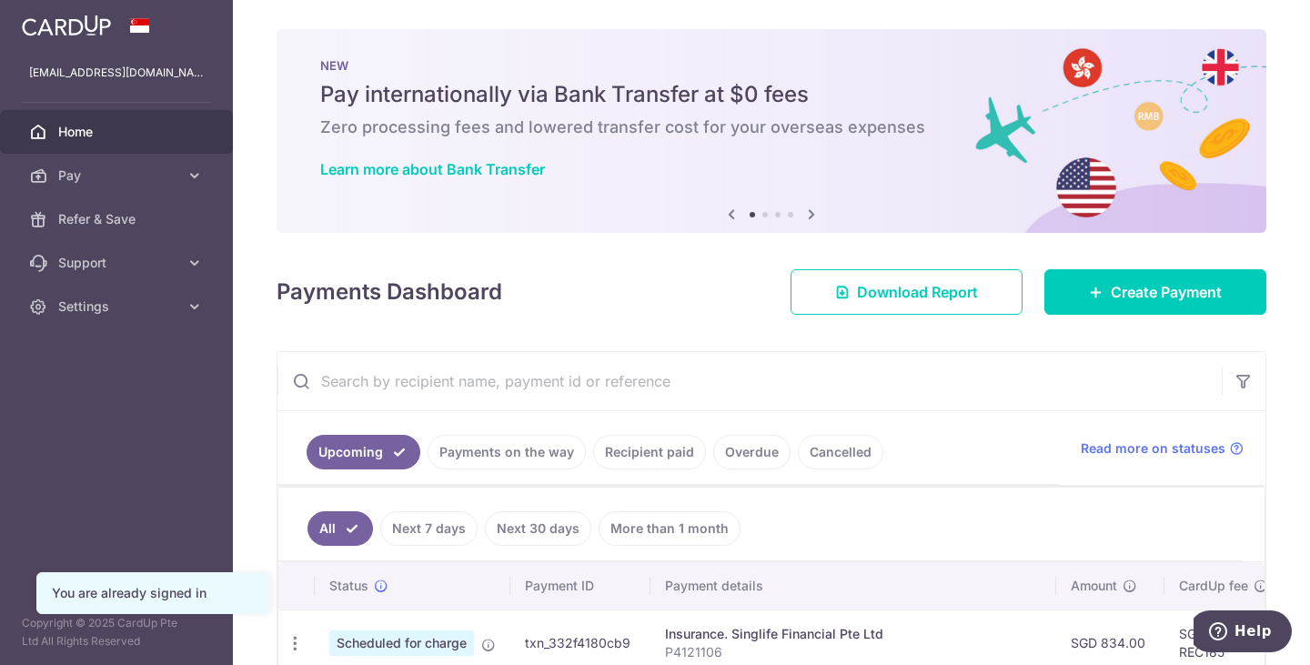 The image size is (1310, 665). Describe the element at coordinates (1155, 292) in the screenshot. I see `a: Create Payment` at that location.